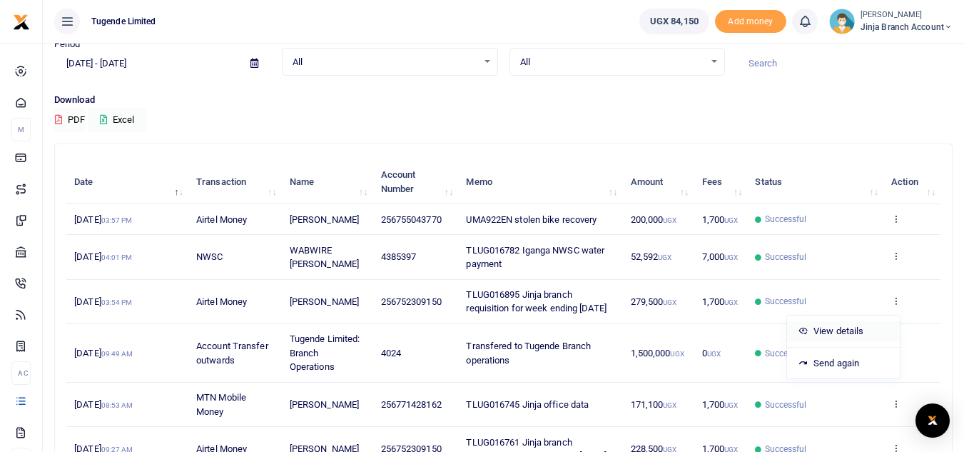  What do you see at coordinates (750, 21) in the screenshot?
I see `li: Toup your wallet` at bounding box center [750, 21].